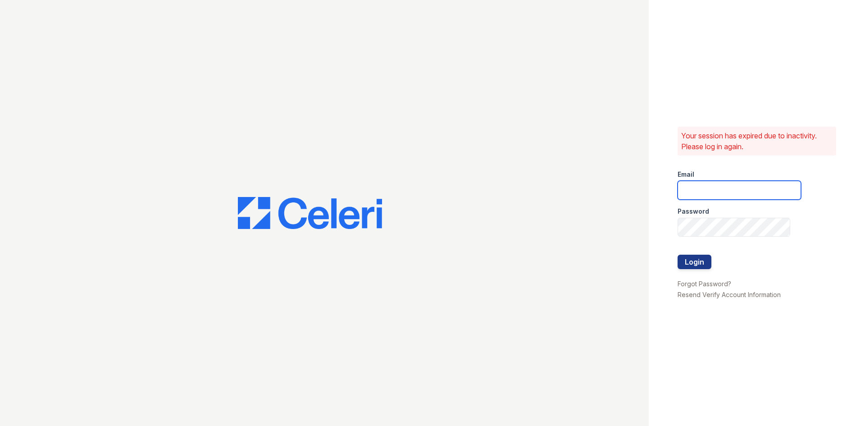 The image size is (865, 426). What do you see at coordinates (693, 211) in the screenshot?
I see `label: Password` at bounding box center [693, 211].